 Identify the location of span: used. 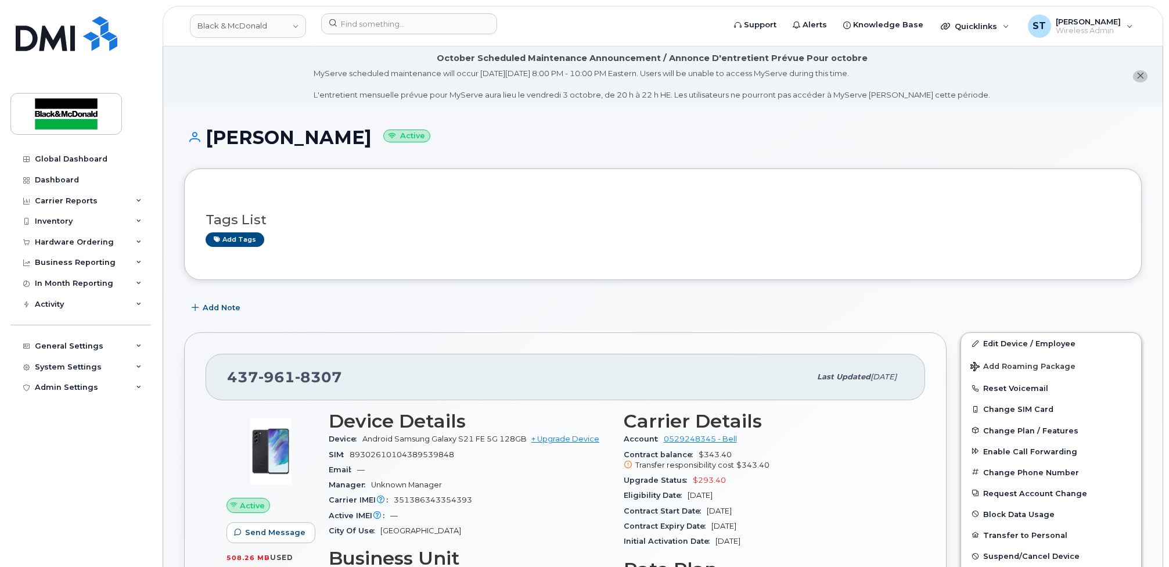
(282, 557).